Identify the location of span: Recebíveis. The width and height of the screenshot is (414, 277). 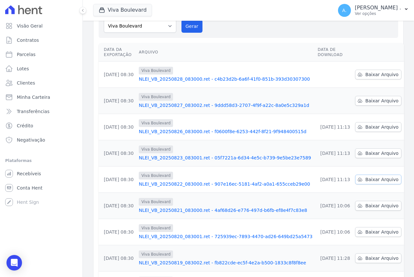
(29, 174).